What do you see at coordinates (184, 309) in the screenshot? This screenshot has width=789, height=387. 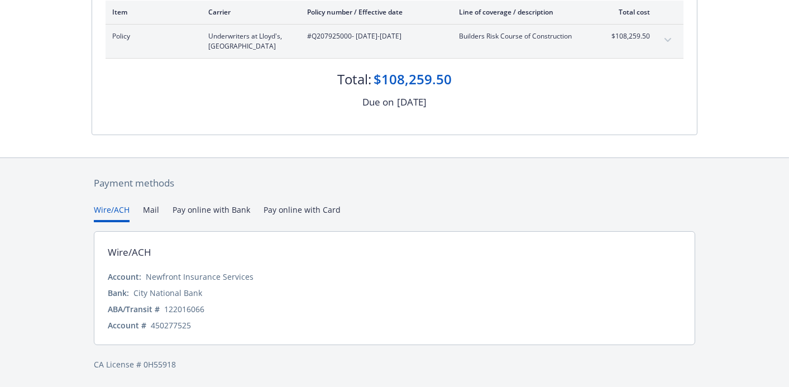 I see `div: 122016066` at bounding box center [184, 309].